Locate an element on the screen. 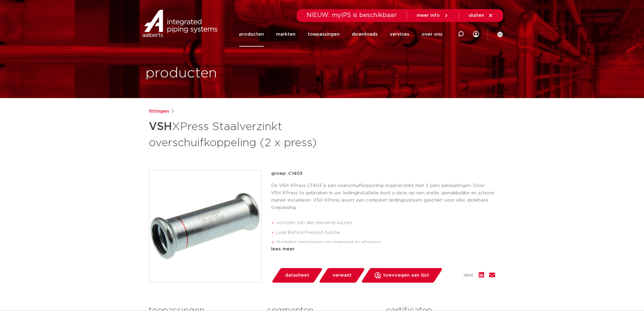 This screenshot has height=311, width=644. span: datasheet is located at coordinates (297, 275).